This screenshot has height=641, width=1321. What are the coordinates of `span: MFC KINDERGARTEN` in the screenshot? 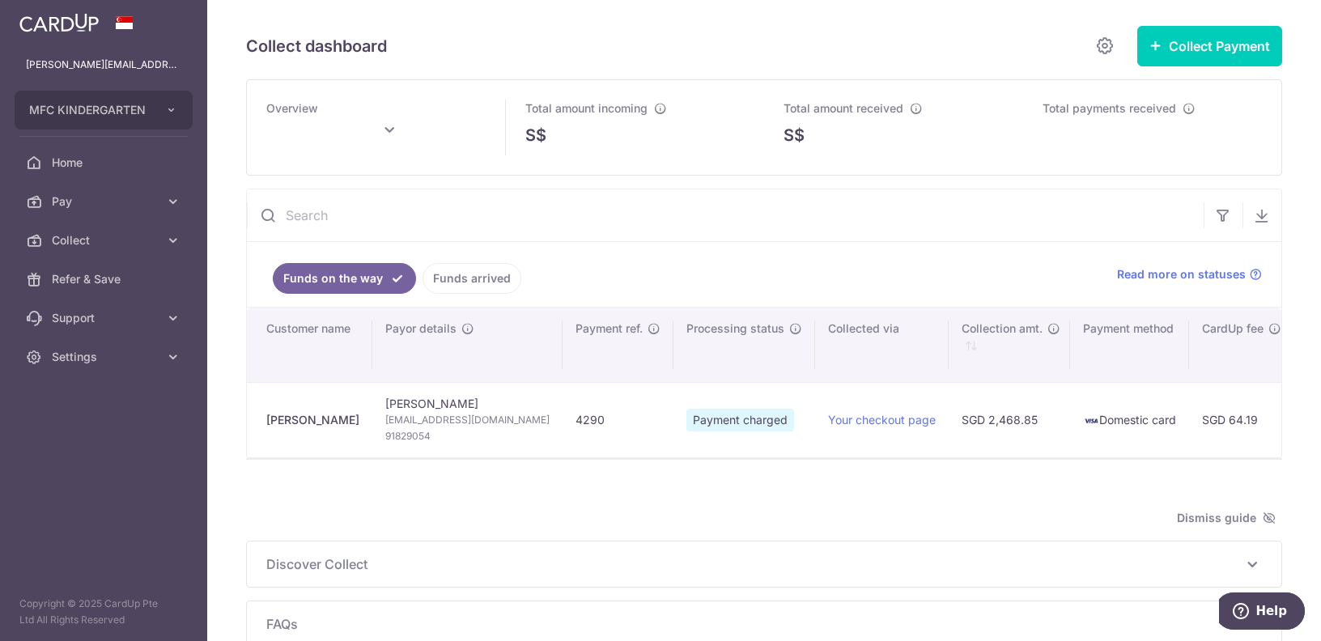 It's located at (89, 110).